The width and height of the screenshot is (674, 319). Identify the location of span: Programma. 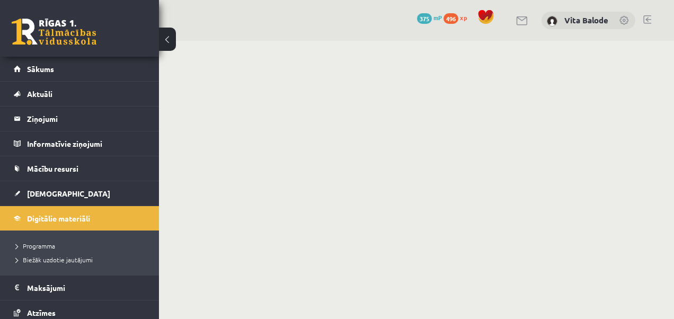
(36, 246).